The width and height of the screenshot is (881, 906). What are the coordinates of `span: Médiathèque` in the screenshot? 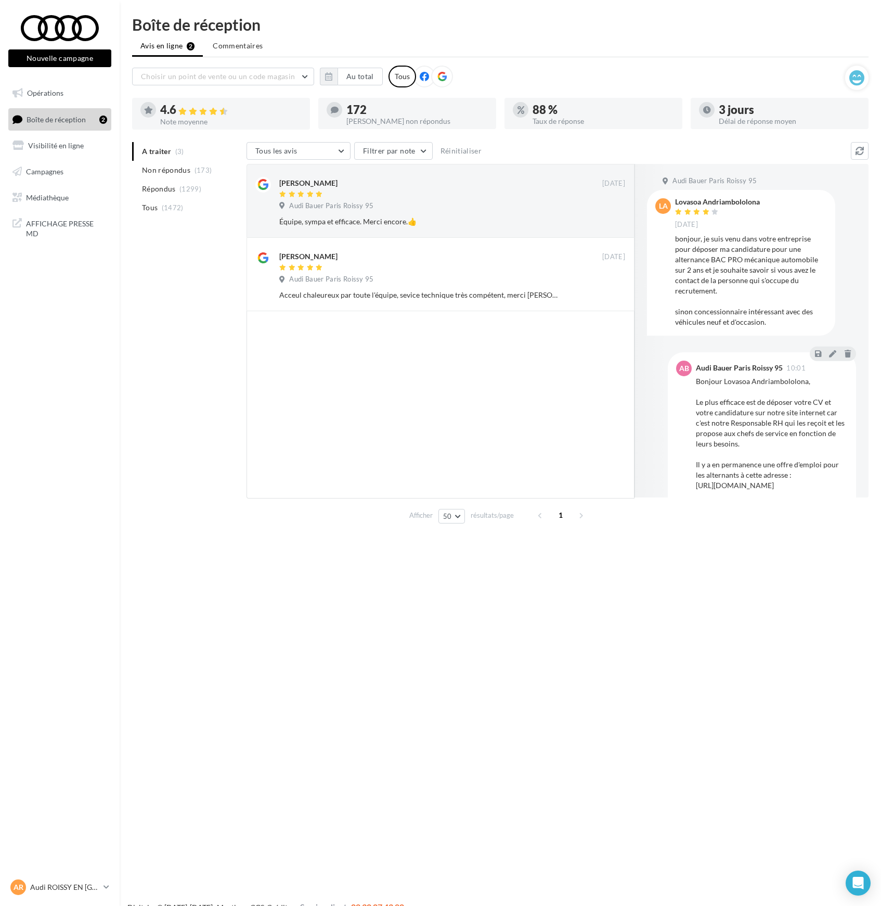 It's located at (47, 197).